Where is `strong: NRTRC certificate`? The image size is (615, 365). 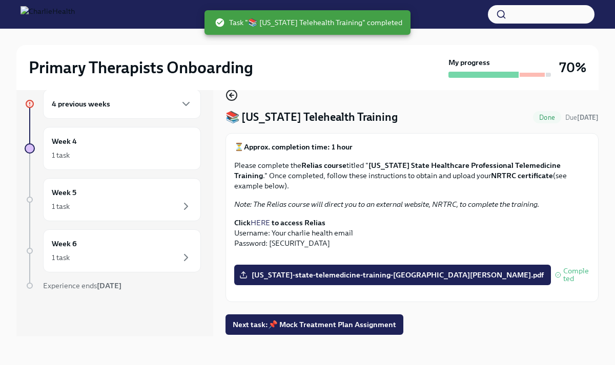 strong: NRTRC certificate is located at coordinates (522, 176).